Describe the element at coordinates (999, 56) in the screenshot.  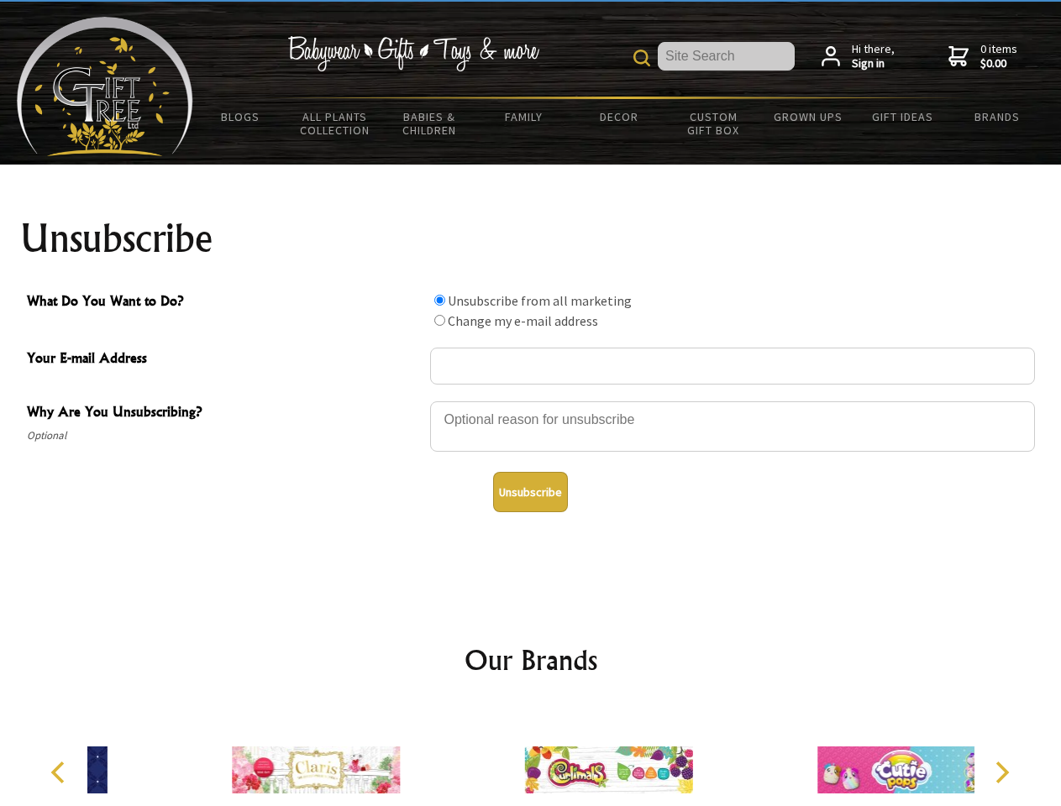
I see `span: 0 items` at that location.